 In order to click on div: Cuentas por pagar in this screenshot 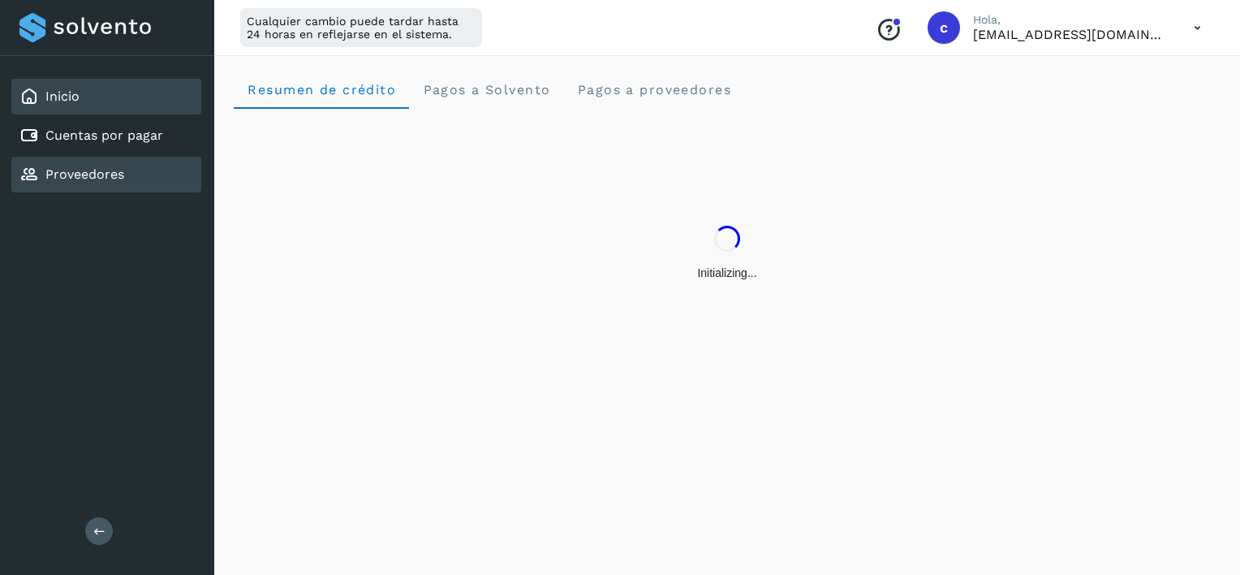, I will do `click(106, 136)`.